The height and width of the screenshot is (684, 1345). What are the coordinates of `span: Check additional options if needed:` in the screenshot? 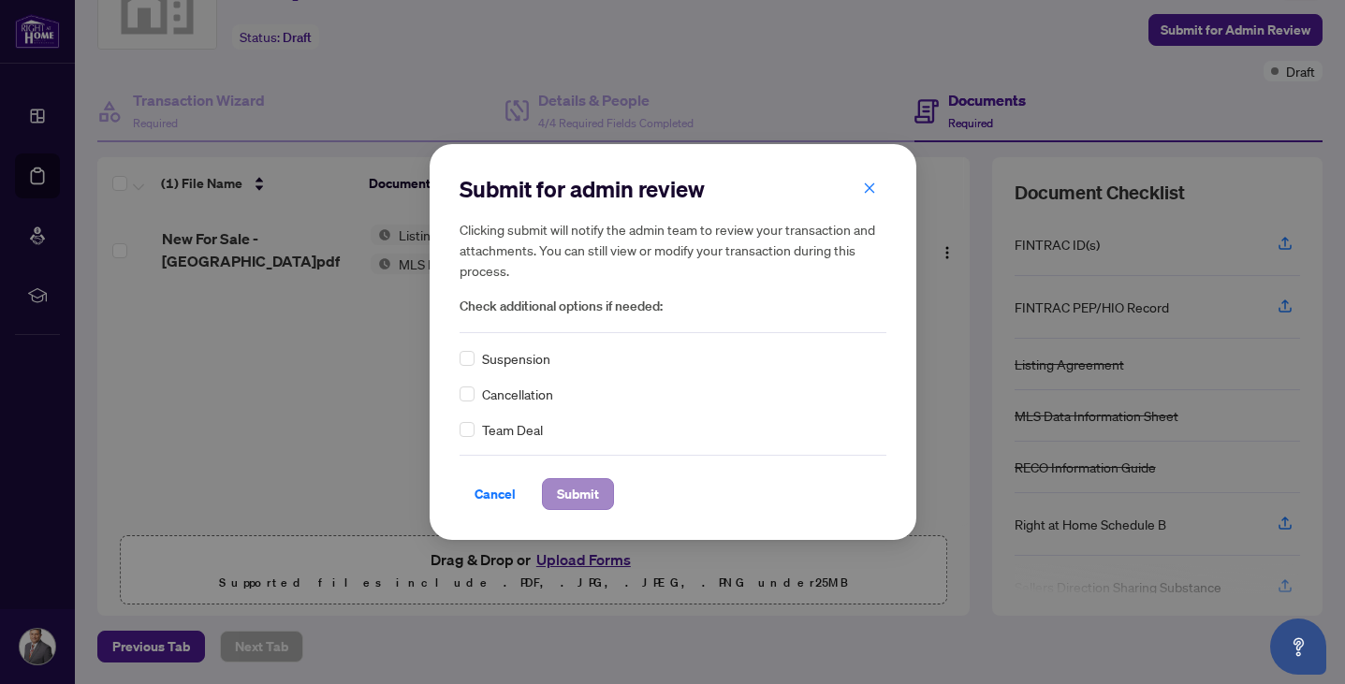 It's located at (673, 306).